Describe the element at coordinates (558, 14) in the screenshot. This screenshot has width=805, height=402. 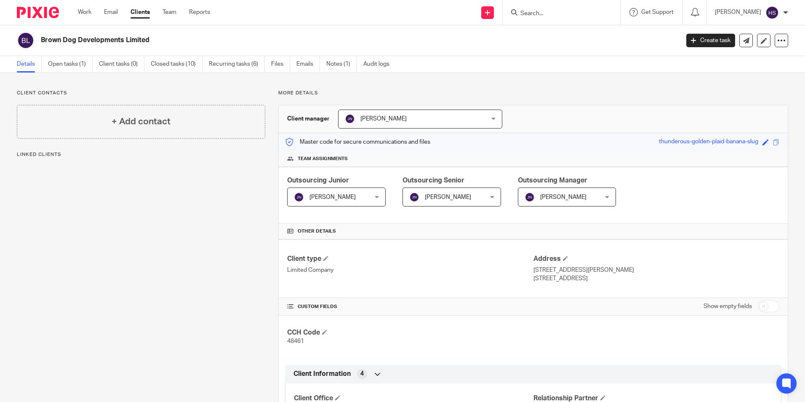
I see `input: Search` at that location.